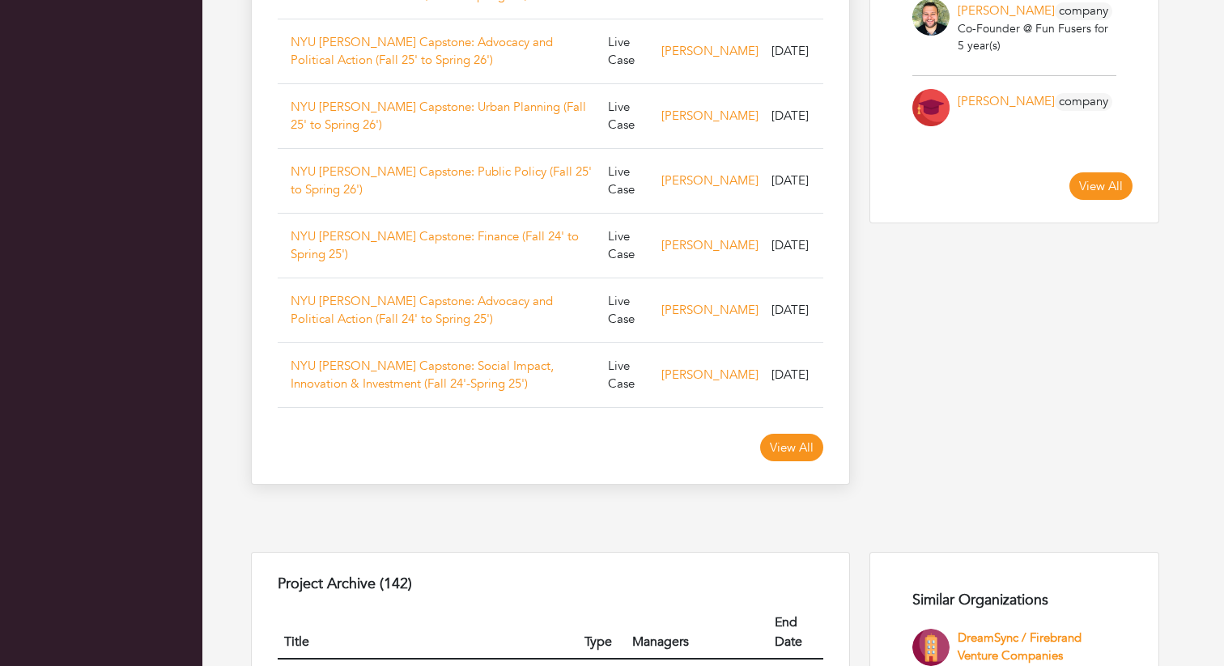 The height and width of the screenshot is (666, 1224). I want to click on th: Managers, so click(696, 632).